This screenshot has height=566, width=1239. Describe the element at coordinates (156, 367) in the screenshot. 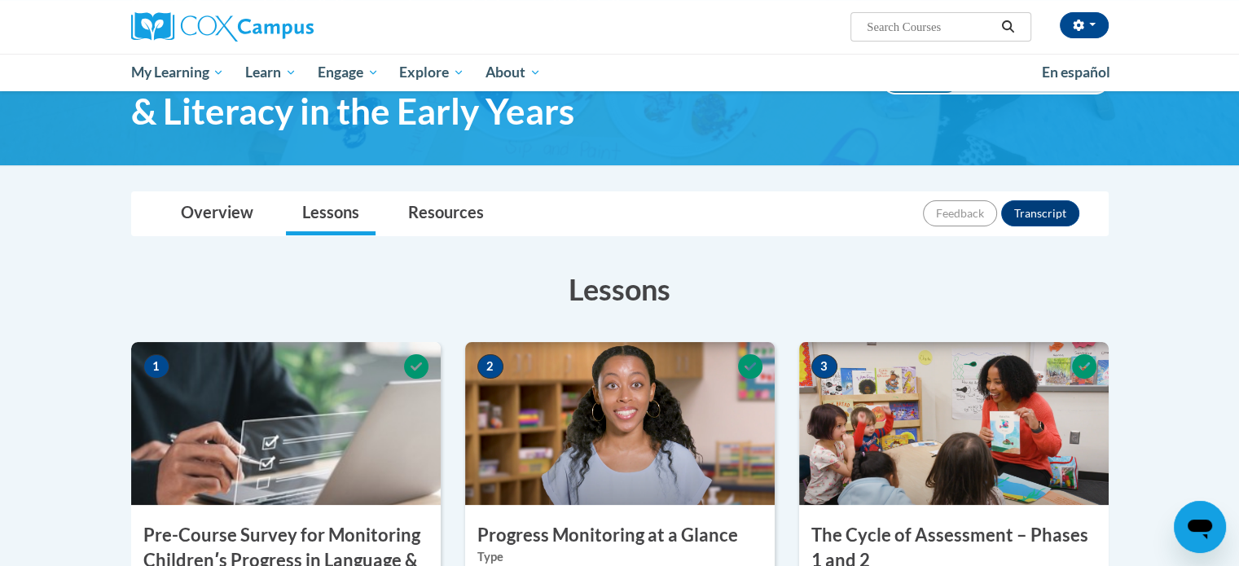

I see `span: 1` at that location.